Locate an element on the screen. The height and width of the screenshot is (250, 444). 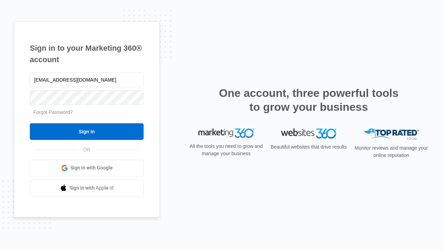
h1: Sign in to your Marketing 360® account is located at coordinates (87, 54).